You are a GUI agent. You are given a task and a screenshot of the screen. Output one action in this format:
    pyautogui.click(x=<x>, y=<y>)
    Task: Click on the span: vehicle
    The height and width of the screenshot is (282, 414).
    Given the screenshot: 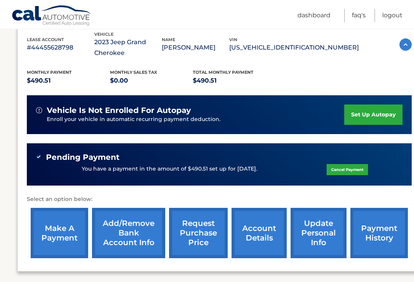 What is the action you would take?
    pyautogui.click(x=104, y=34)
    